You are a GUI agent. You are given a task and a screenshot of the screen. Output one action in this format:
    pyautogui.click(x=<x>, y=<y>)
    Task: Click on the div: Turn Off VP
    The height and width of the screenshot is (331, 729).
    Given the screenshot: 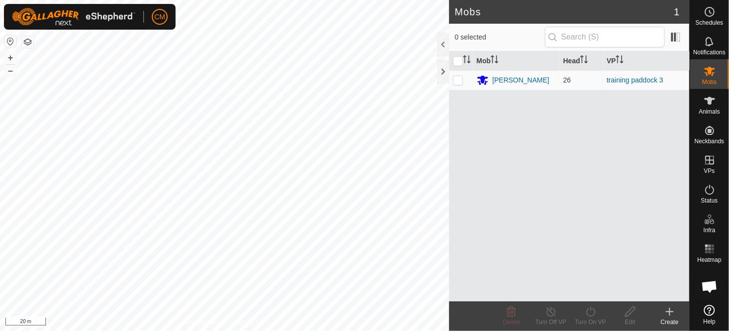 What is the action you would take?
    pyautogui.click(x=551, y=322)
    